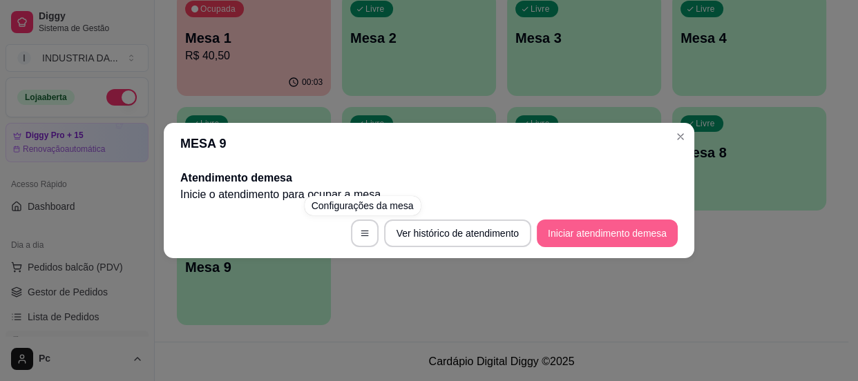  I want to click on button: Iniciar atendimento demesa, so click(607, 234).